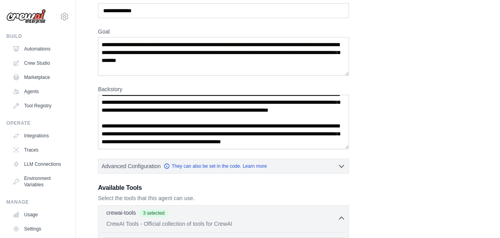 This screenshot has height=238, width=500. What do you see at coordinates (39, 229) in the screenshot?
I see `a: Settings` at bounding box center [39, 229].